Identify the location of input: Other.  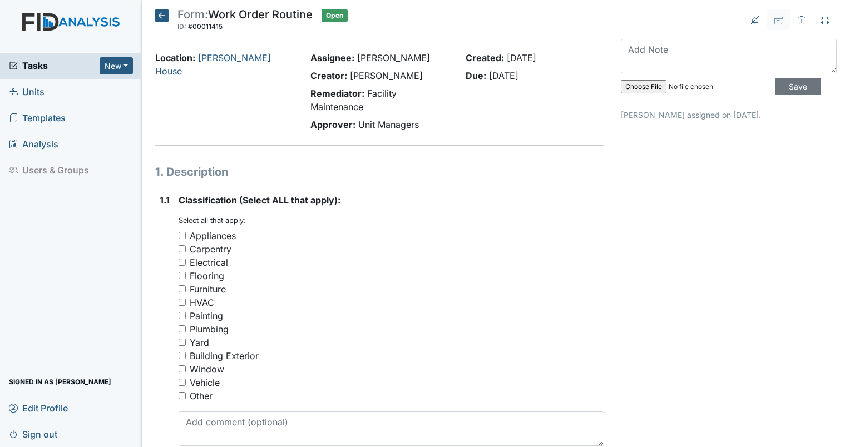
(182, 396).